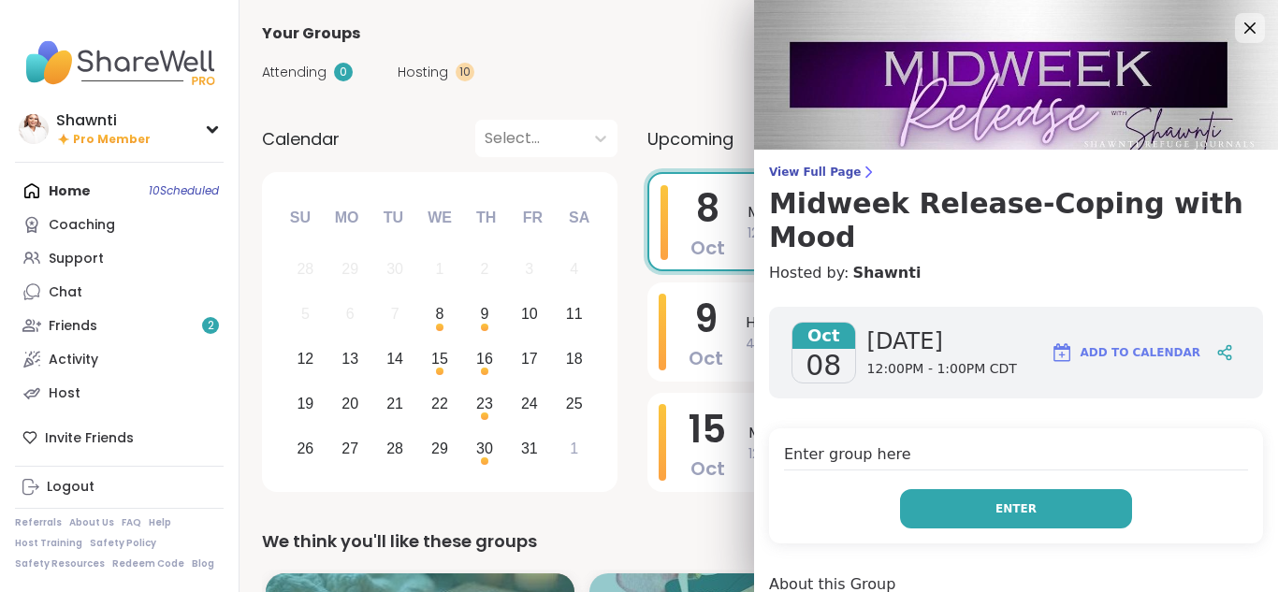 The image size is (1278, 592). What do you see at coordinates (305, 403) in the screenshot?
I see `div: 19` at bounding box center [305, 403].